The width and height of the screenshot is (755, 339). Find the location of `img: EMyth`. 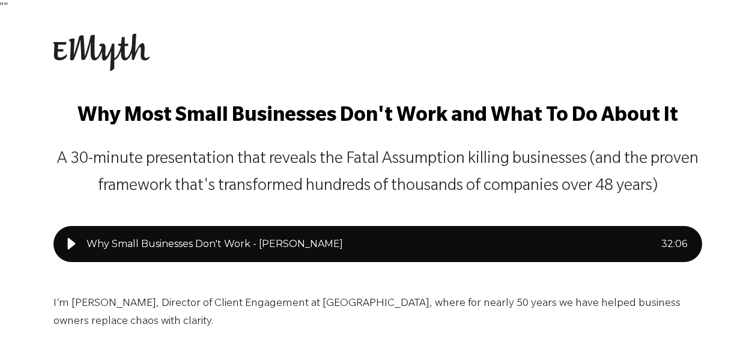

img: EMyth is located at coordinates (101, 52).